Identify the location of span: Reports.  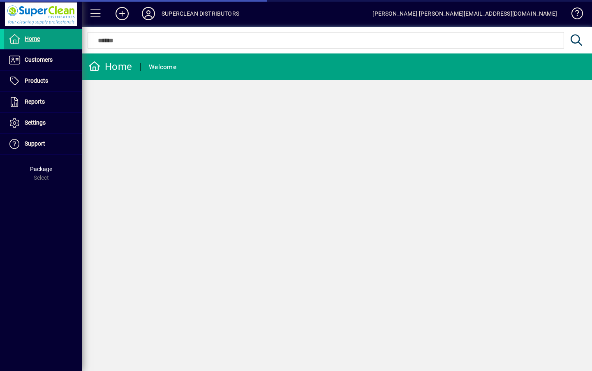
(35, 102).